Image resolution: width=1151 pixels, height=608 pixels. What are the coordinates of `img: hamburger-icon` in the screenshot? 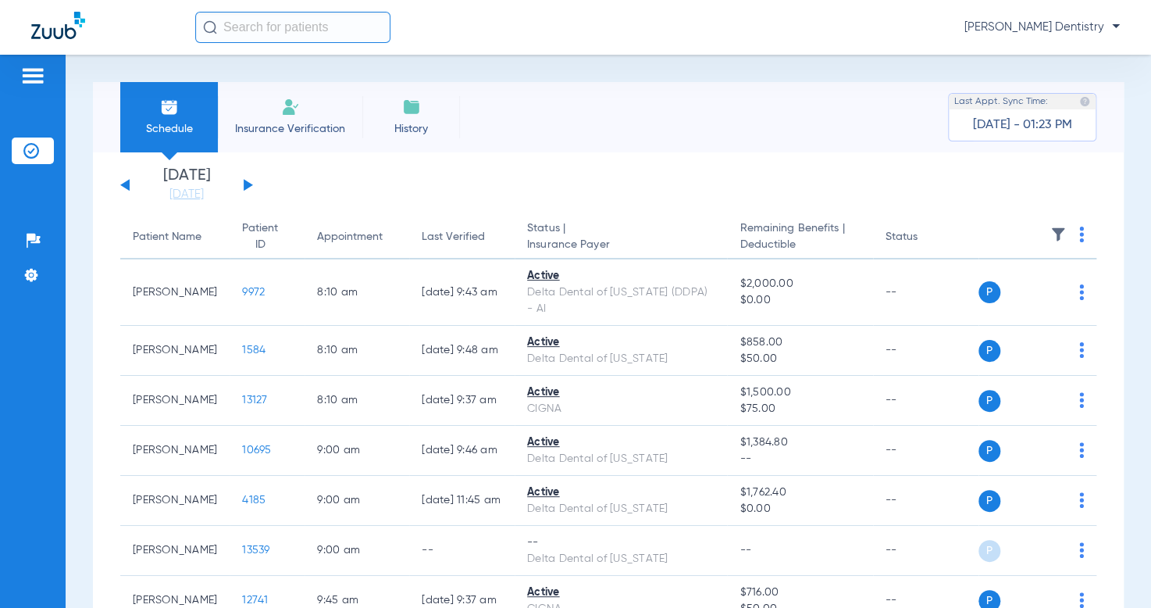 It's located at (33, 76).